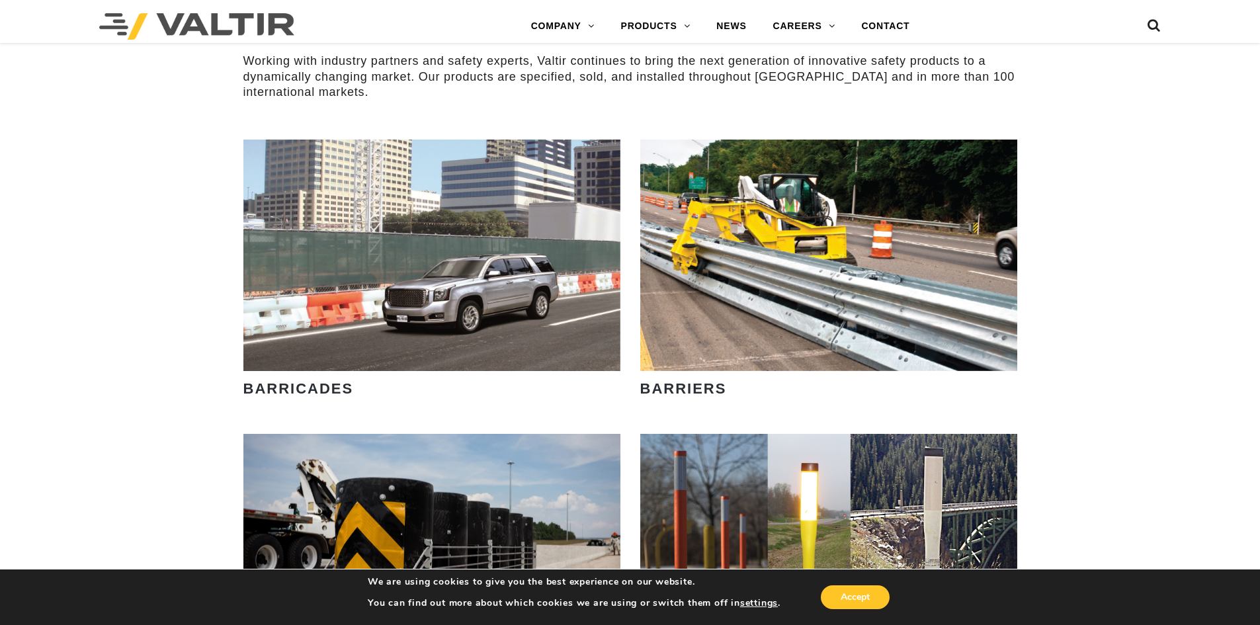 This screenshot has height=625, width=1260. Describe the element at coordinates (196, 26) in the screenshot. I see `img: Valtir` at that location.